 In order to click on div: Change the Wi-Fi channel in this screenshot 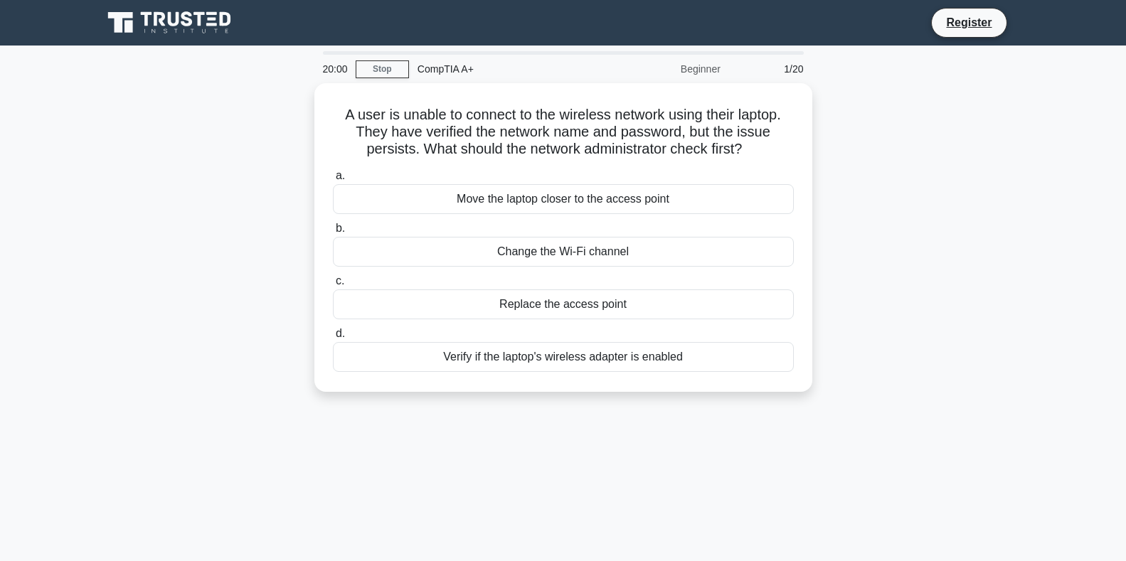, I will do `click(563, 252)`.